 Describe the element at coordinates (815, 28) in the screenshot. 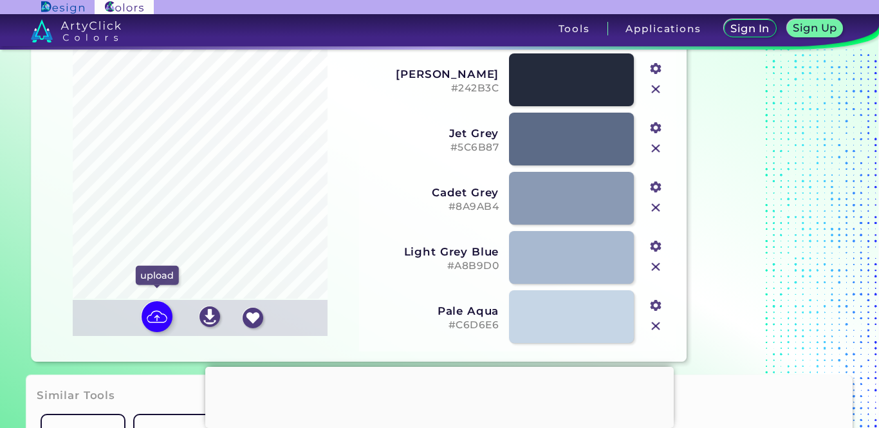

I see `h5: Sign Up` at that location.